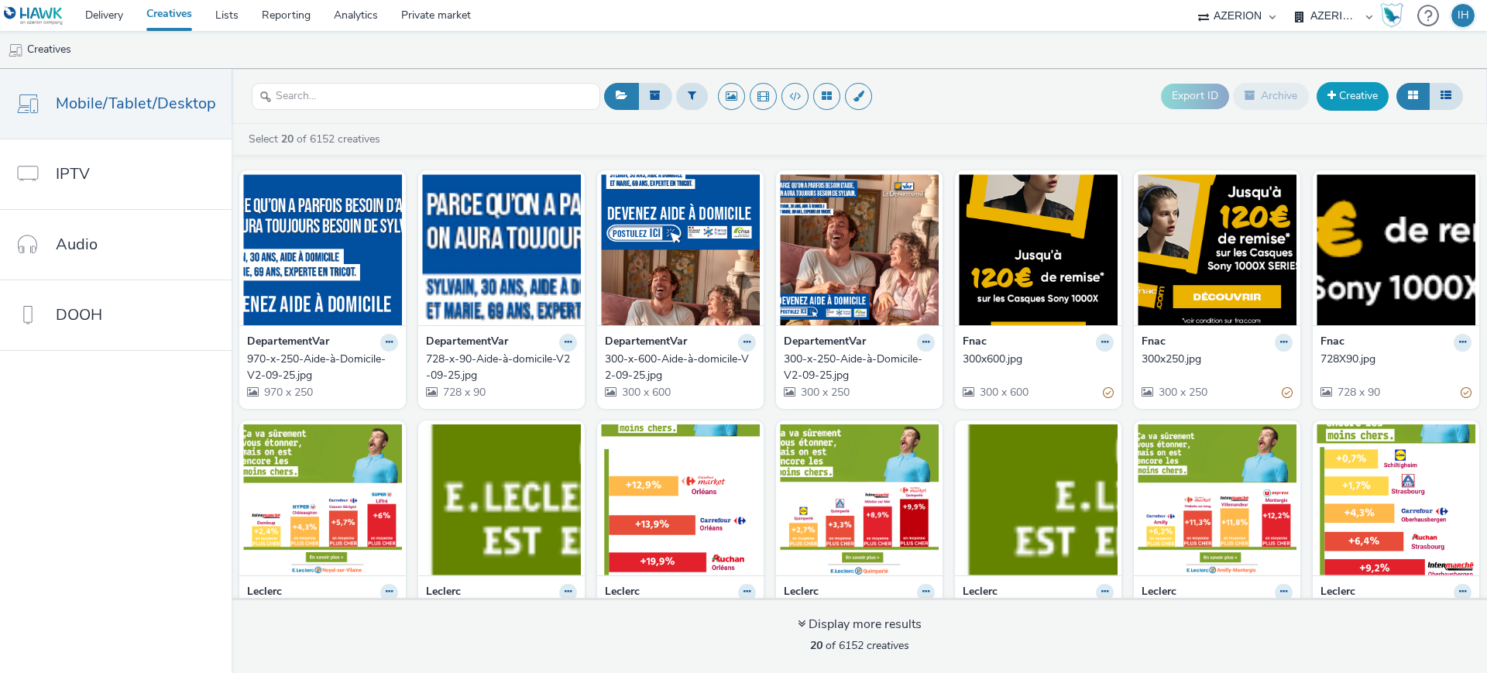 This screenshot has height=673, width=1487. I want to click on img: OLIVET SEPTEMBRE (2).png visual, so click(680, 500).